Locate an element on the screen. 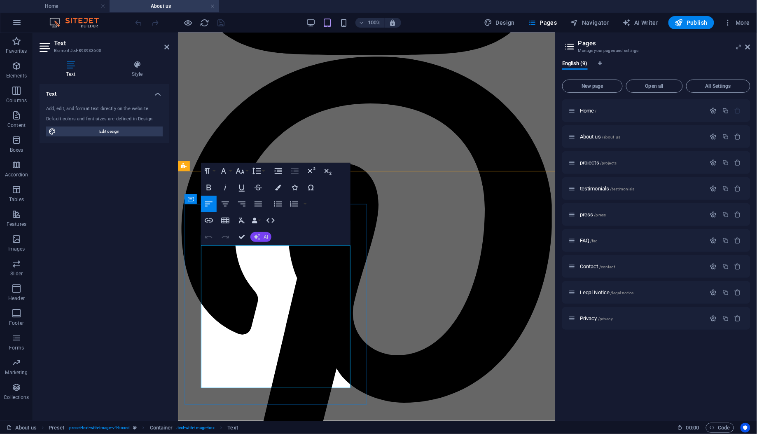  span: More is located at coordinates (737, 23).